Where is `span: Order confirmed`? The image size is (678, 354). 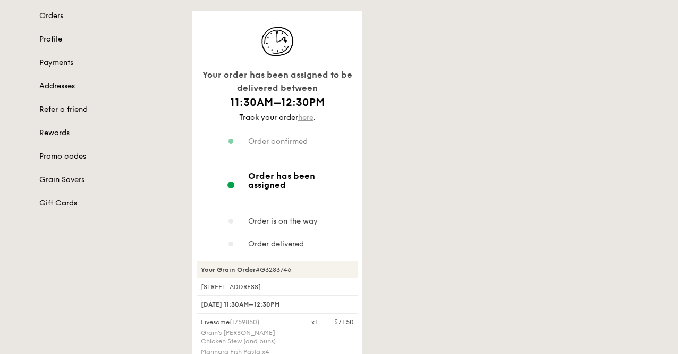
span: Order confirmed is located at coordinates (278, 141).